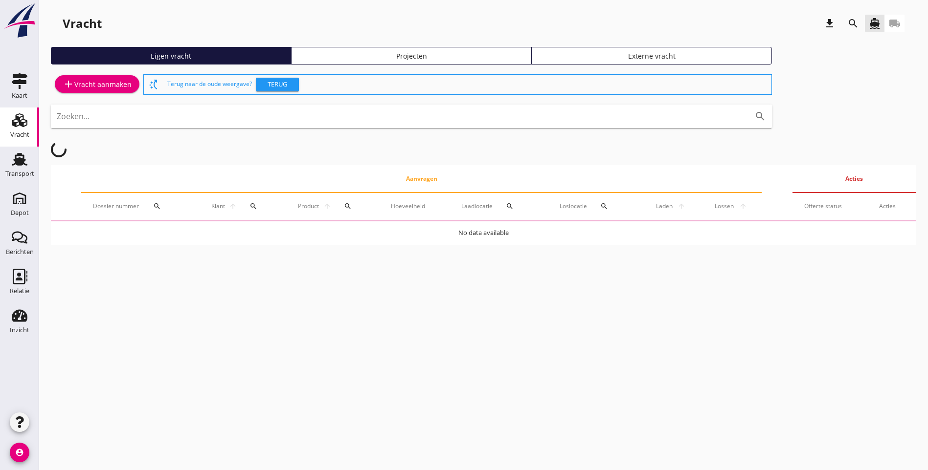 The image size is (928, 470). I want to click on i: download, so click(829, 23).